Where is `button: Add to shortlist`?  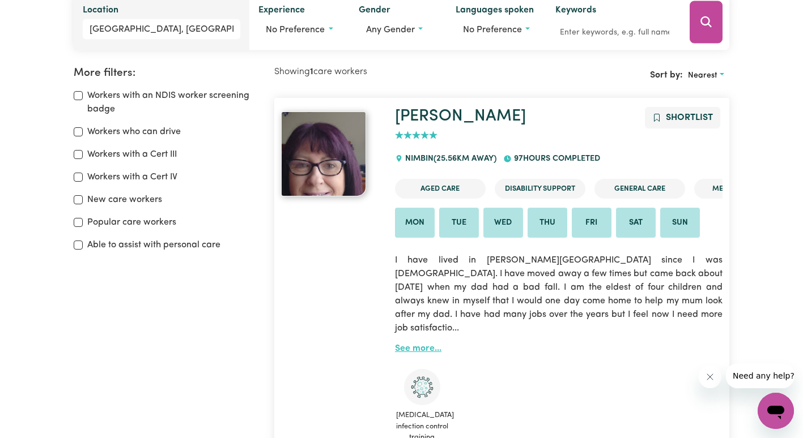
button: Add to shortlist is located at coordinates (682, 118).